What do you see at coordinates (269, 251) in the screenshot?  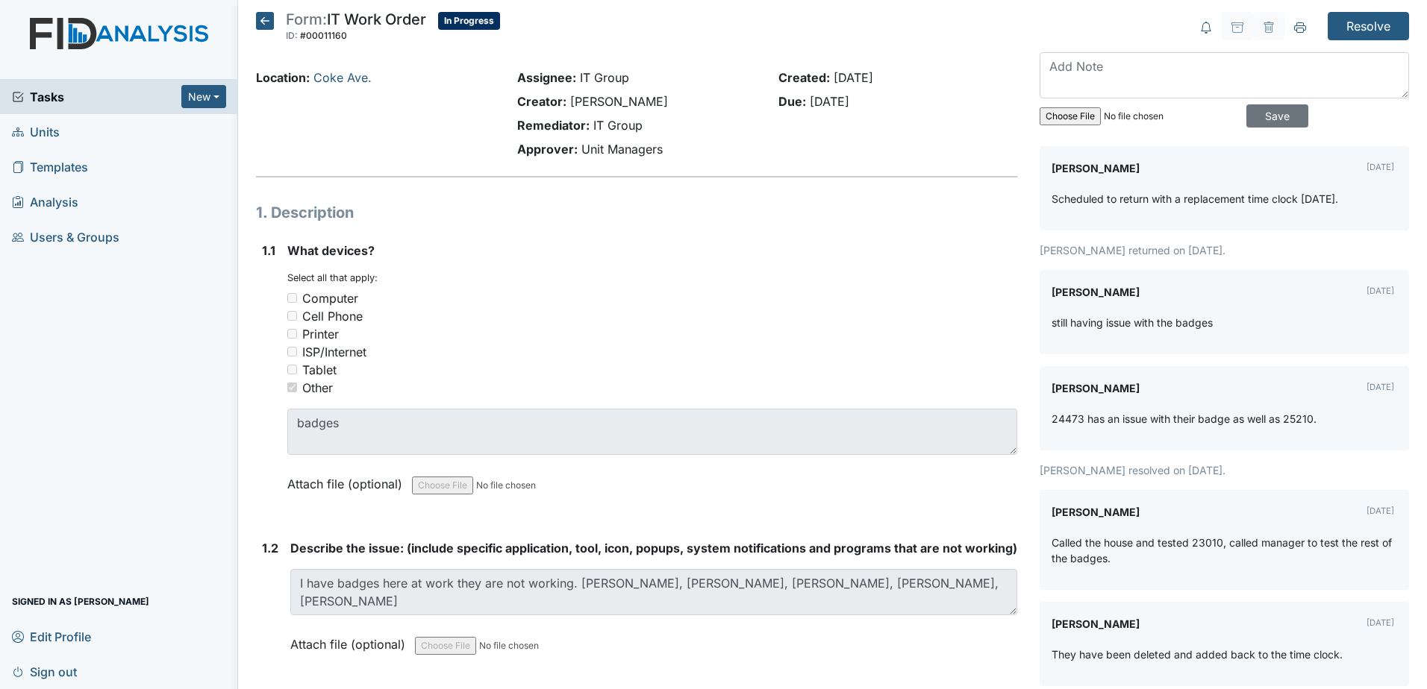 I see `label: 1.1` at bounding box center [269, 251].